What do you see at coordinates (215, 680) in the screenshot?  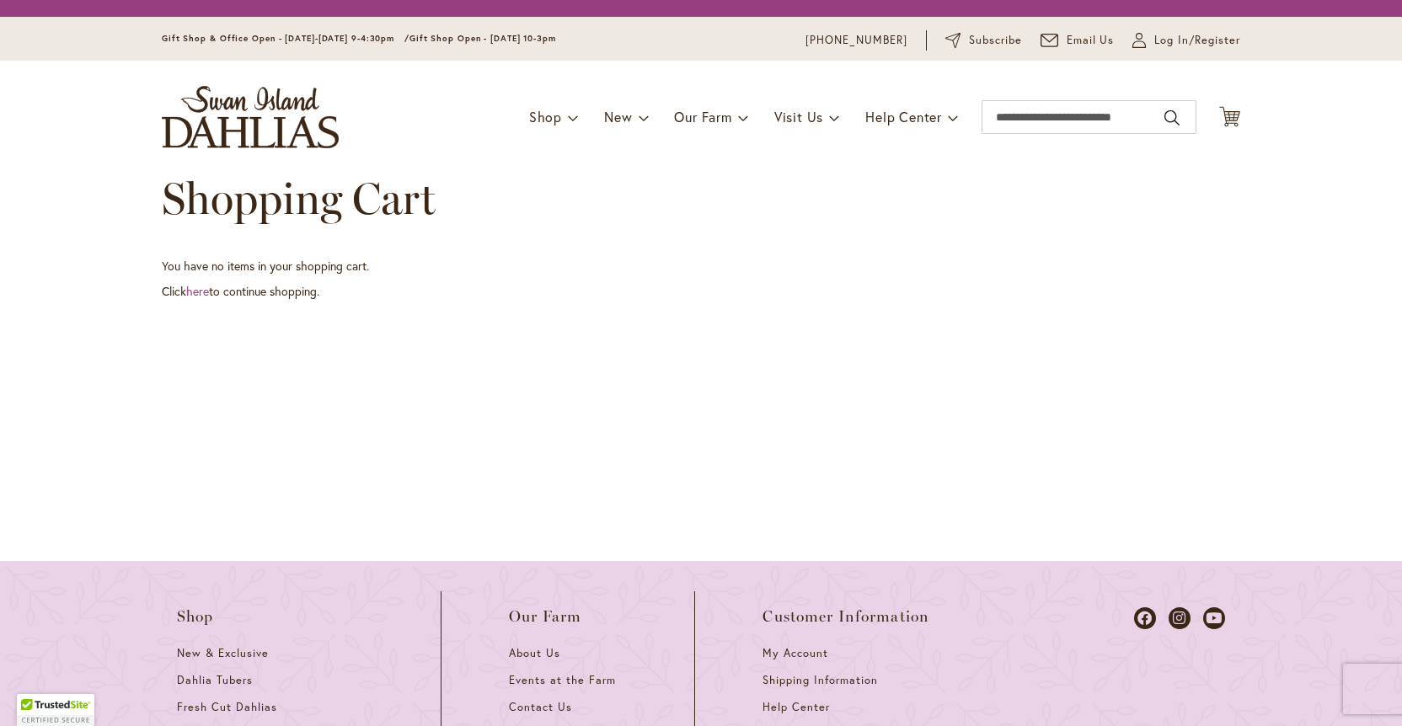 I see `span: Dahlia Tubers` at bounding box center [215, 680].